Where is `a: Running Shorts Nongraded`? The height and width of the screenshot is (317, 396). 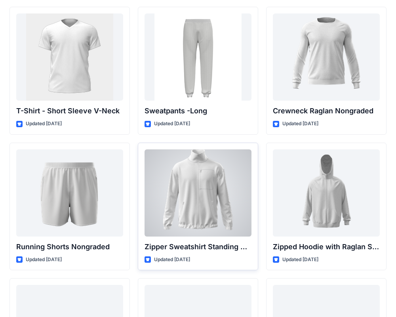
a: Running Shorts Nongraded is located at coordinates (70, 193).